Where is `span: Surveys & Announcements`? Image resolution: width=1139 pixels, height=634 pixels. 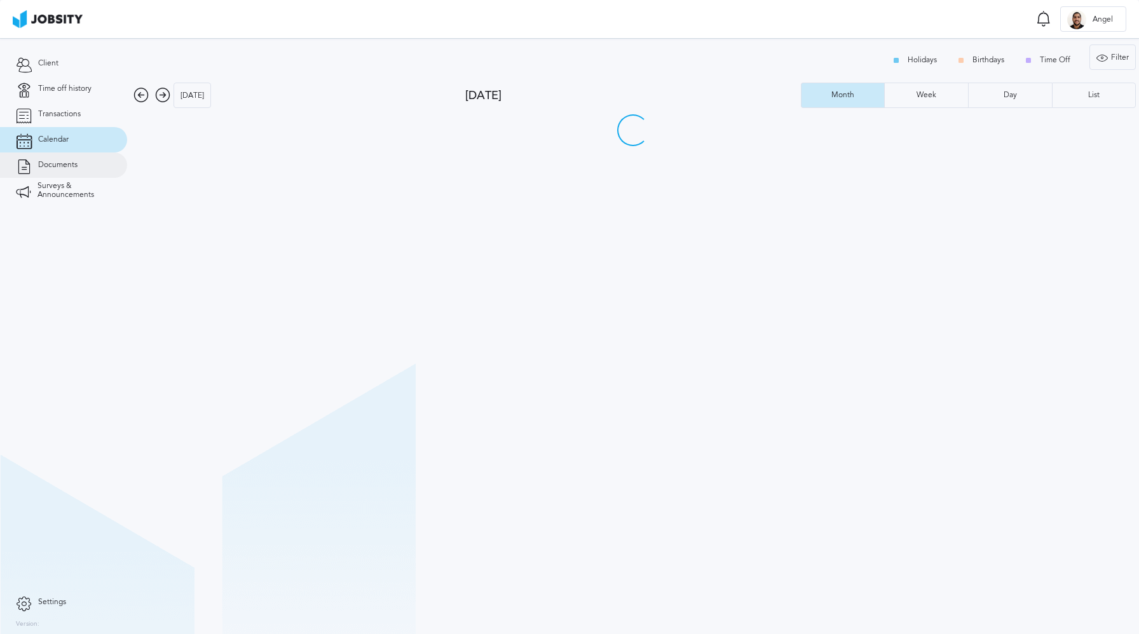
span: Surveys & Announcements is located at coordinates (74, 191).